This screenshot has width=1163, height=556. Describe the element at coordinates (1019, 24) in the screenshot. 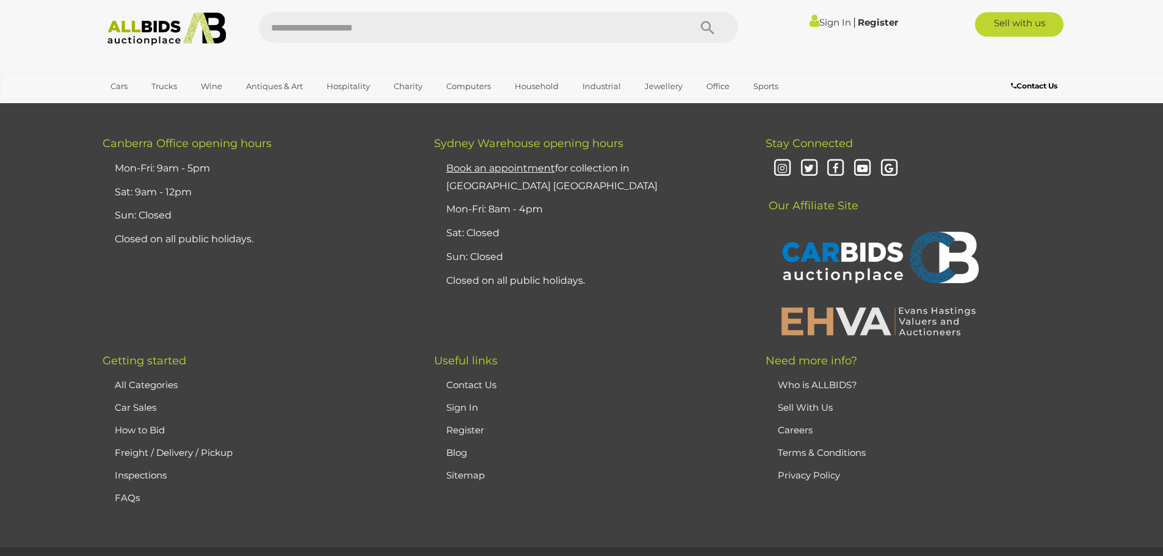

I see `a: Sell with us` at that location.